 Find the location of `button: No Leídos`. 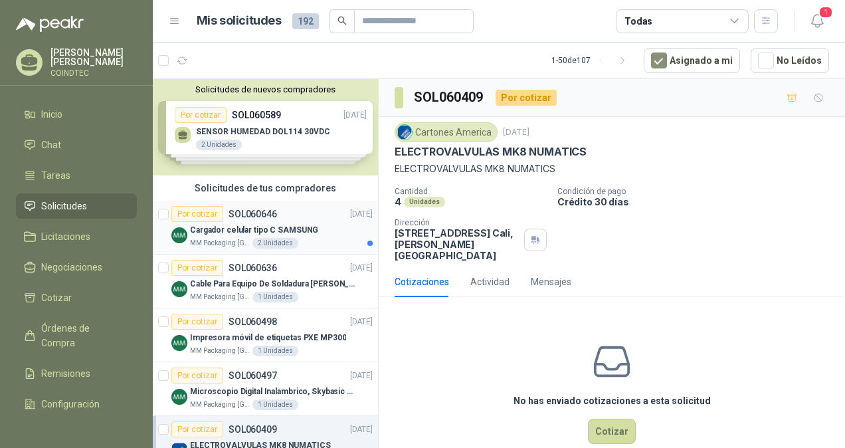

button: No Leídos is located at coordinates (790, 60).